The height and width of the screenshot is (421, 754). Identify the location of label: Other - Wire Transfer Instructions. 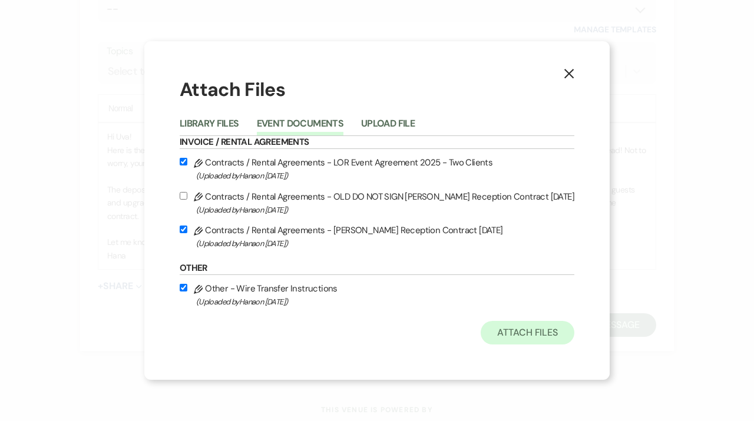
(377, 295).